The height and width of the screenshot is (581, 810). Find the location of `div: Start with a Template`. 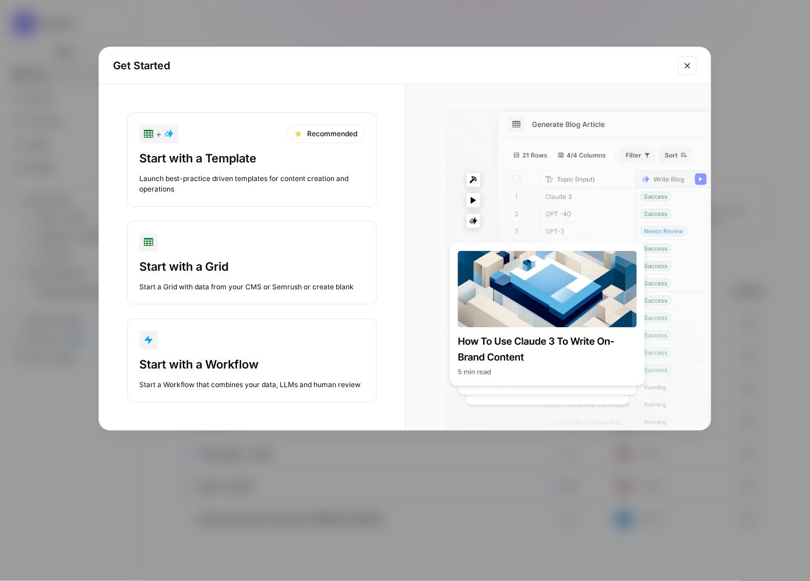

div: Start with a Template is located at coordinates (252, 158).